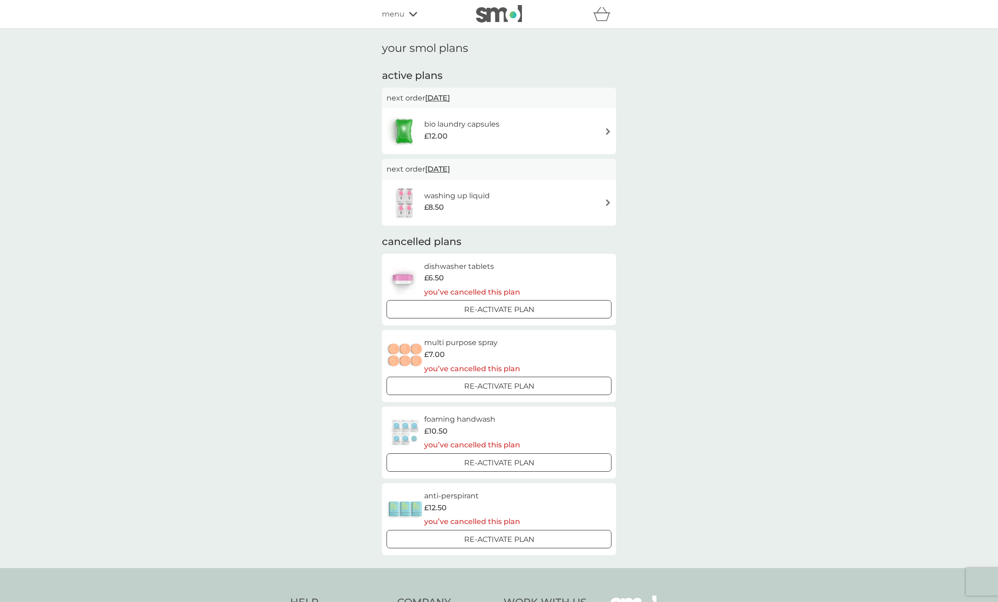 The image size is (998, 602). What do you see at coordinates (472, 267) in the screenshot?
I see `h6: dishwasher tablets` at bounding box center [472, 267].